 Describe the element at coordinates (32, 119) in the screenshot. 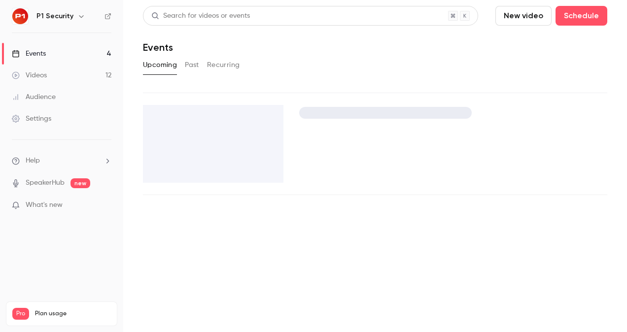

I see `div: Settings` at that location.